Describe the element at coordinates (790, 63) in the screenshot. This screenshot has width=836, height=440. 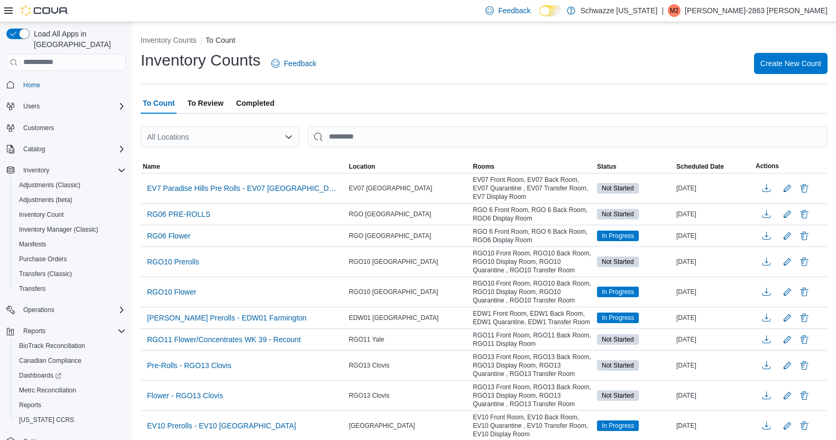
I see `button: Create New Count` at that location.